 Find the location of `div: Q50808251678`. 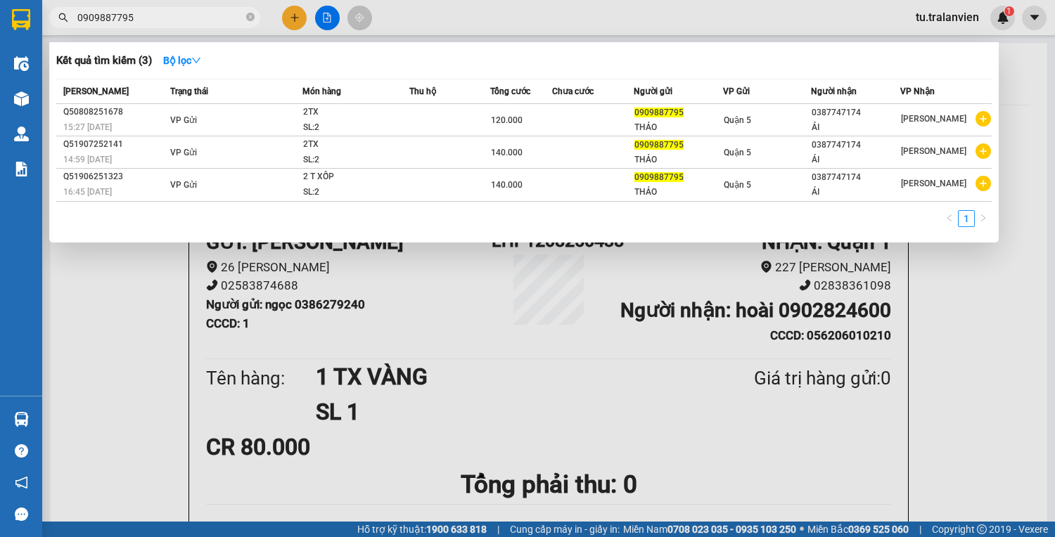

div: Q50808251678 is located at coordinates (115, 112).